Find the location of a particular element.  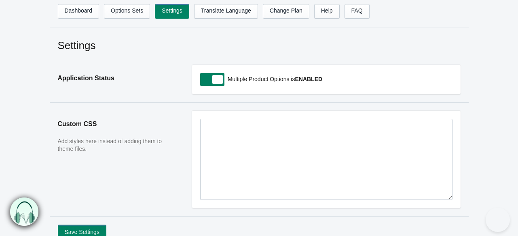

a: Options Sets is located at coordinates (127, 11).